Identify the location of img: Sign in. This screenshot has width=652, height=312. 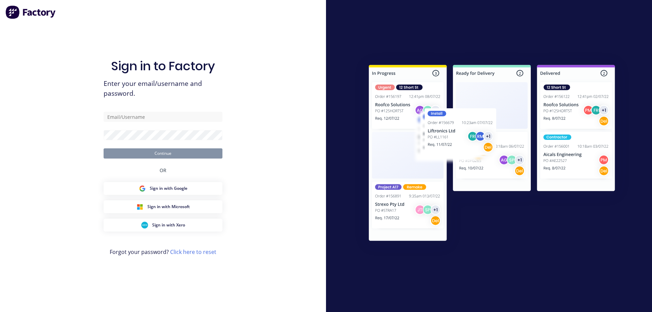
(492, 154).